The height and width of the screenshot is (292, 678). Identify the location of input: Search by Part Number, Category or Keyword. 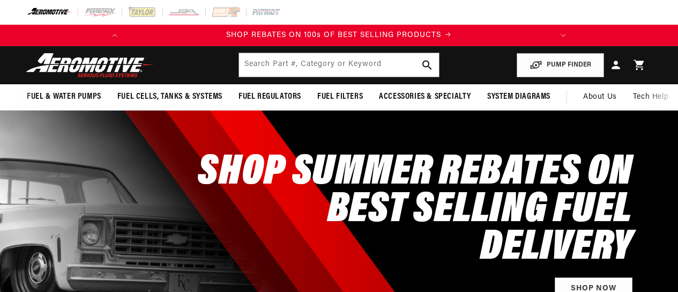
(339, 65).